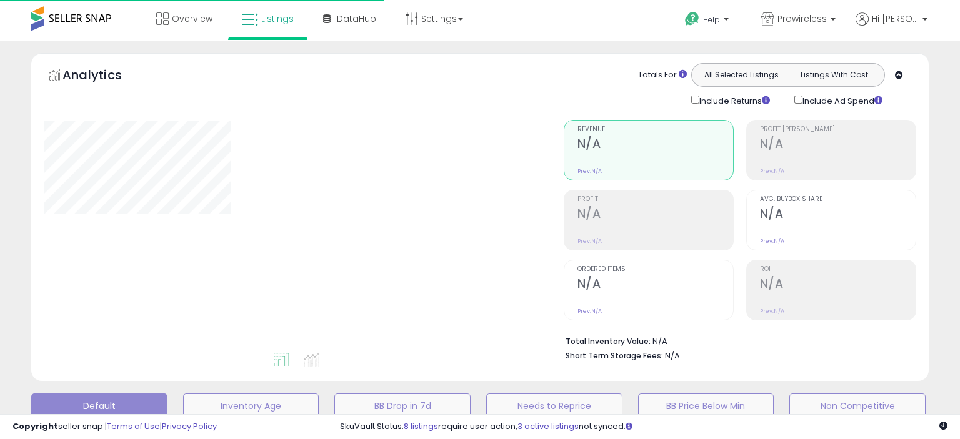 This screenshot has width=960, height=439. Describe the element at coordinates (35, 426) in the screenshot. I see `strong: Copyright` at that location.